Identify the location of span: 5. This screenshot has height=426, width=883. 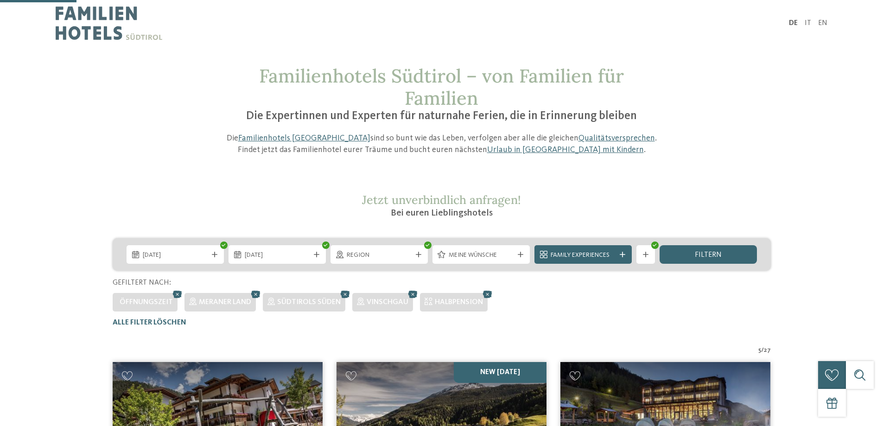
(760, 350).